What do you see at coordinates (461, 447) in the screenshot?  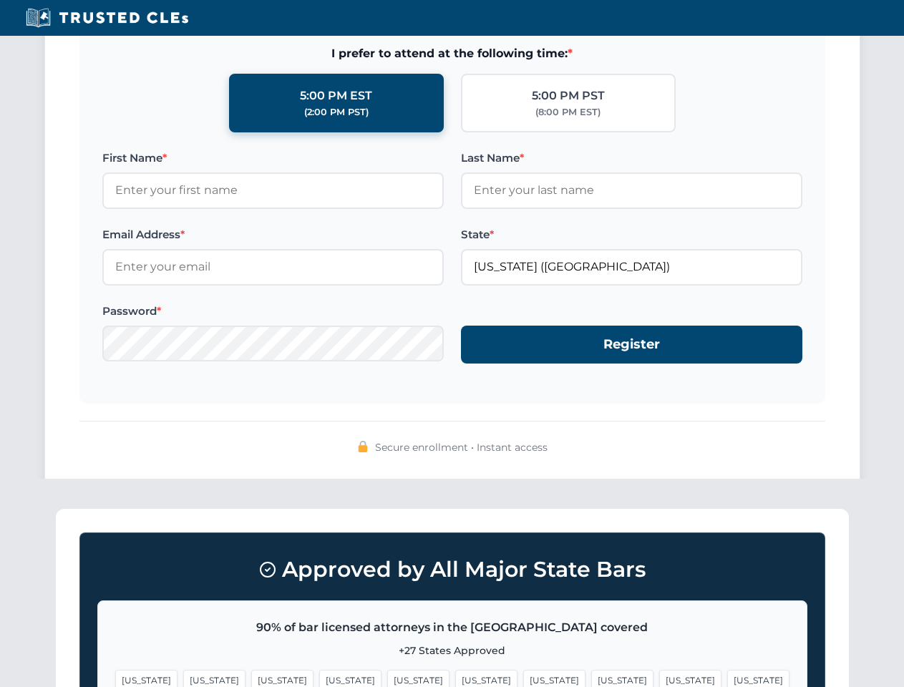 I see `span: Secure enrollment • Instant access` at bounding box center [461, 447].